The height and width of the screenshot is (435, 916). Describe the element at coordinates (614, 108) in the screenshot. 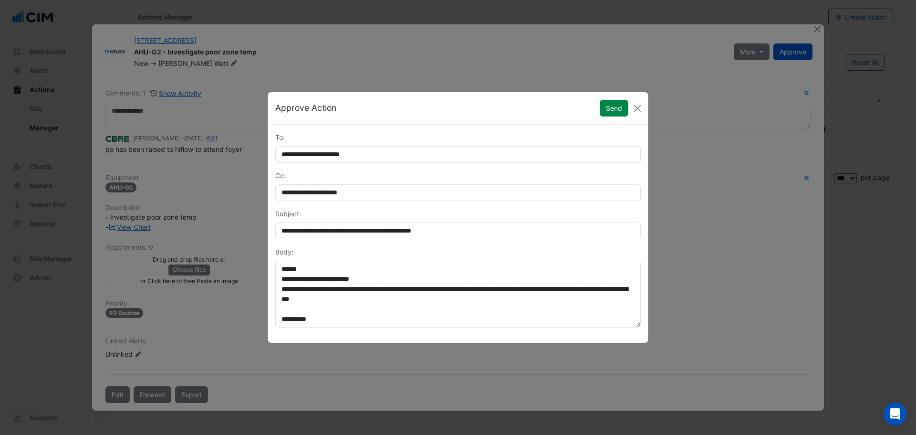

I see `button: Send` at that location.